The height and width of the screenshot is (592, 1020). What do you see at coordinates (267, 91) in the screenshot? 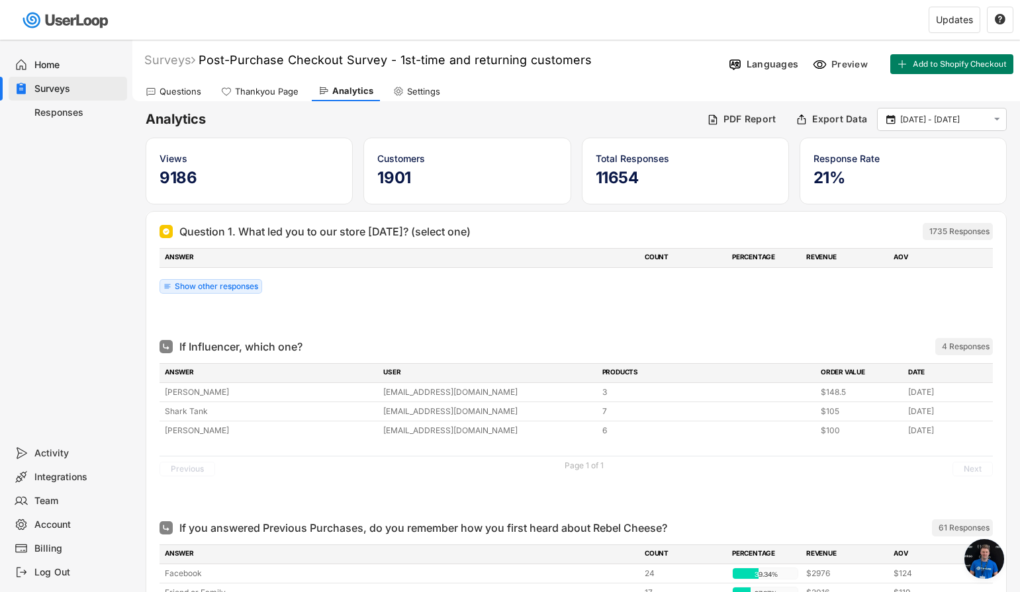
I see `div: Thankyou Page` at bounding box center [267, 91].